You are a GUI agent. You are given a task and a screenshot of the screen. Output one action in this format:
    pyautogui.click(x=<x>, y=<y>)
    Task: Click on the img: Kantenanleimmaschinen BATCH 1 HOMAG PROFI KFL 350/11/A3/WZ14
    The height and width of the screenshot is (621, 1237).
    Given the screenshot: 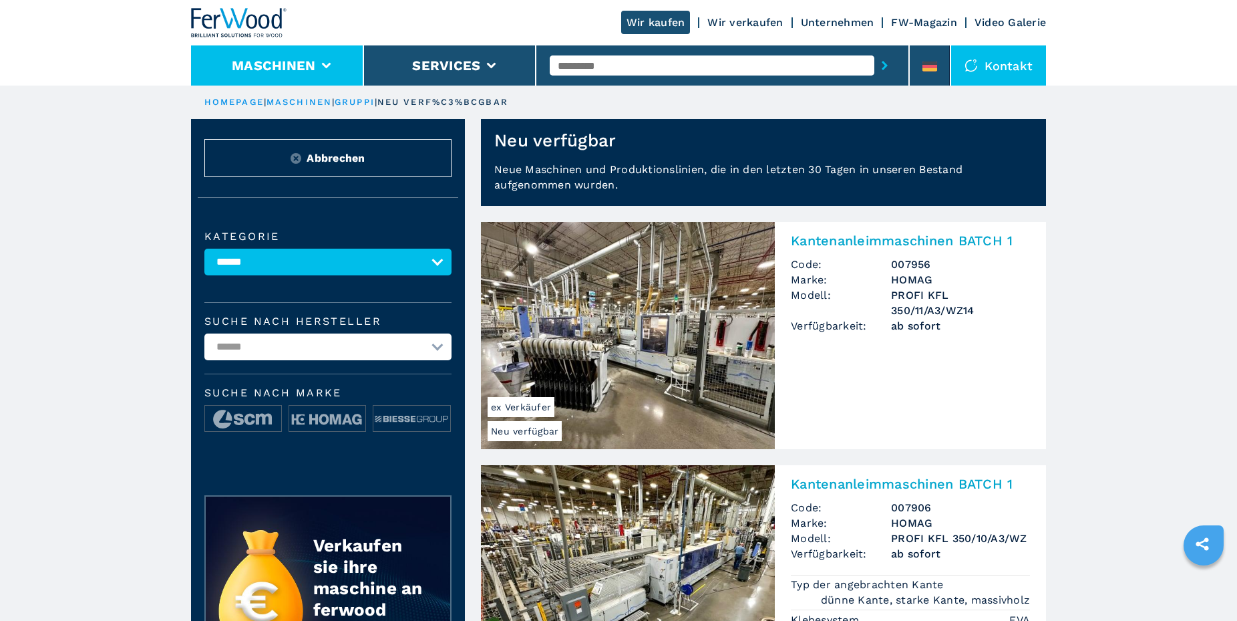 What is the action you would take?
    pyautogui.click(x=628, y=335)
    